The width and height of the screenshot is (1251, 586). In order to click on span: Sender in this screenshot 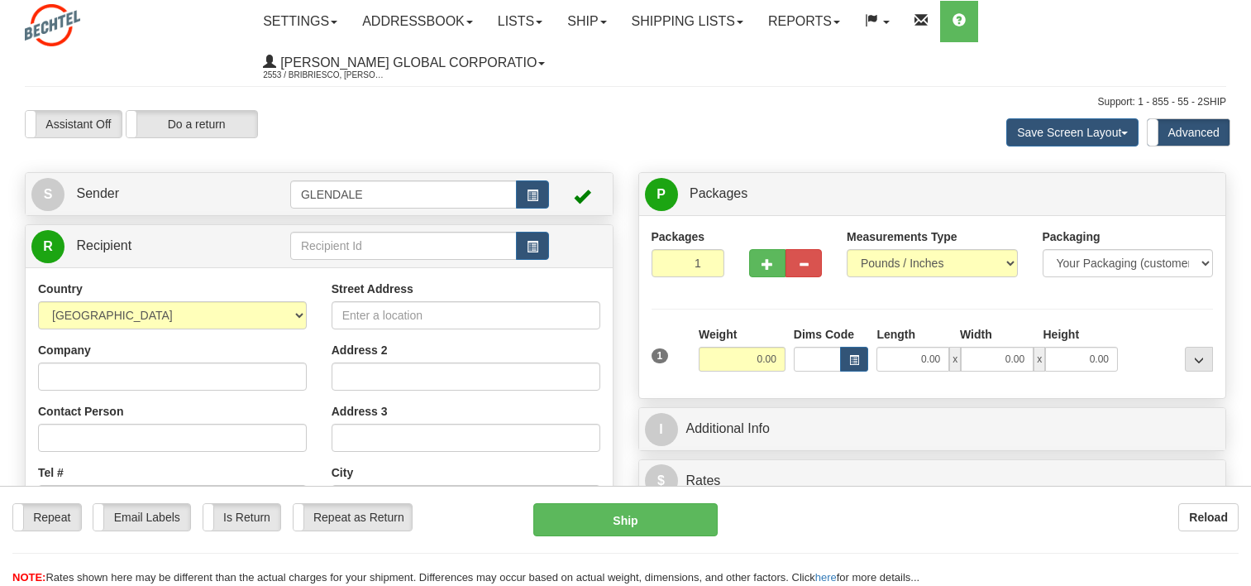, I will do `click(98, 193)`.